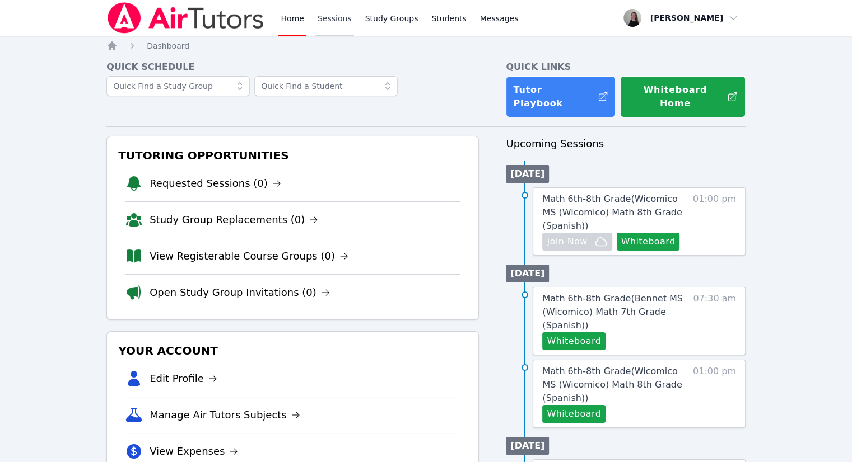 The height and width of the screenshot is (462, 852). What do you see at coordinates (560, 97) in the screenshot?
I see `a: Tutor Playbook` at bounding box center [560, 97].